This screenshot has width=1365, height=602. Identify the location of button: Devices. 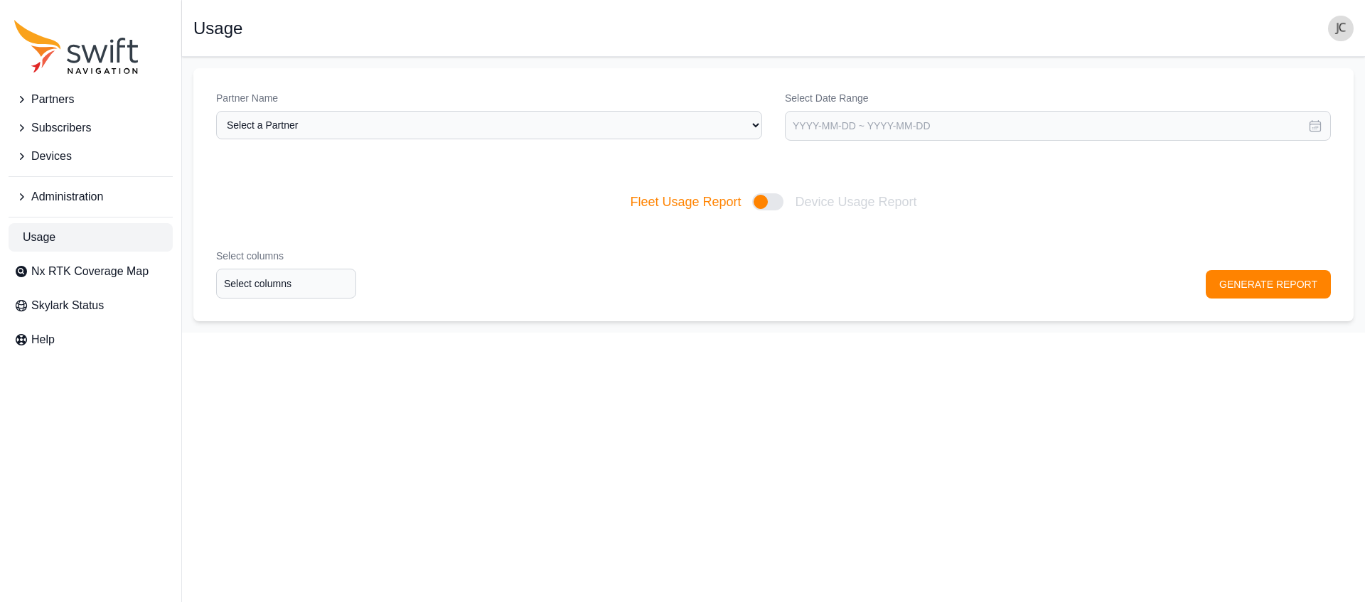
(90, 156).